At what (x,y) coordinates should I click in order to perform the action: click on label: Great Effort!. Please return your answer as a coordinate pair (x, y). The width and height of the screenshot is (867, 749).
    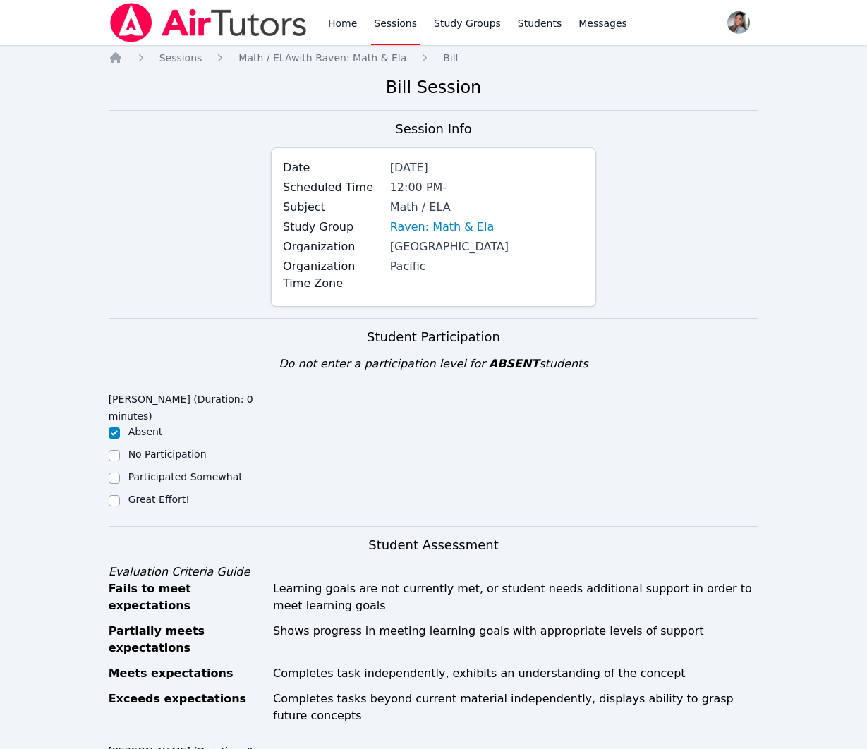
    Looking at the image, I should click on (159, 499).